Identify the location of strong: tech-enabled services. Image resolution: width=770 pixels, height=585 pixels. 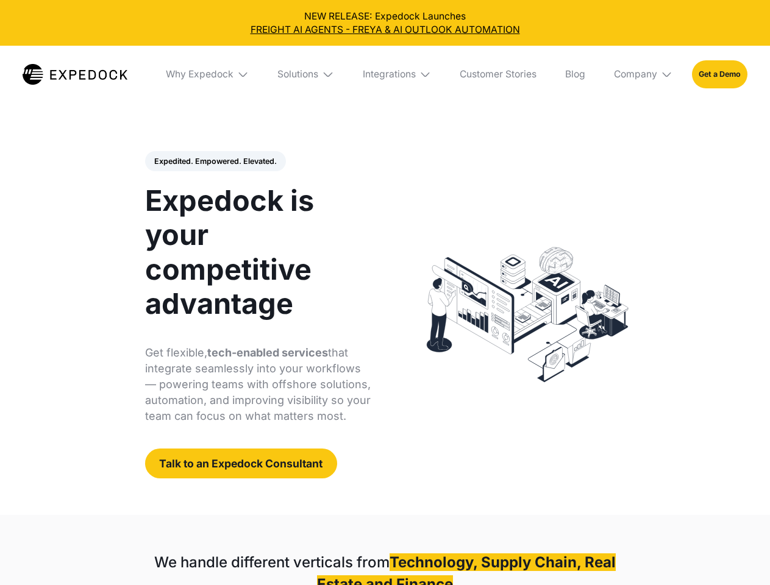
(267, 352).